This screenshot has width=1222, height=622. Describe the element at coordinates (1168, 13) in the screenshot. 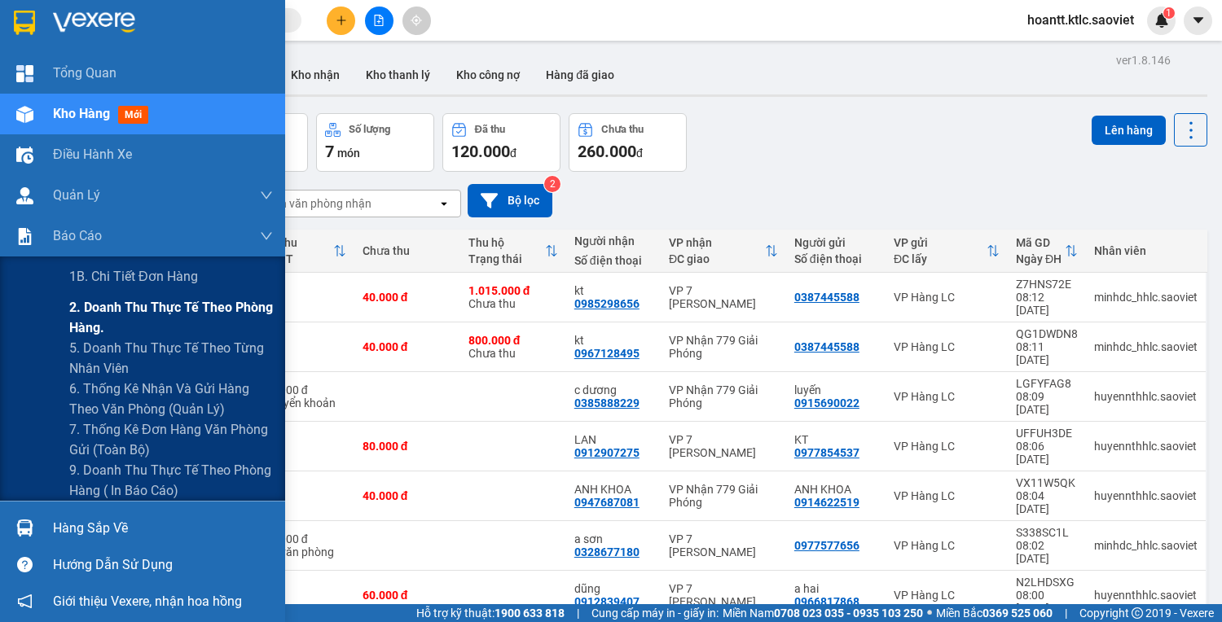

I see `span: 1` at that location.